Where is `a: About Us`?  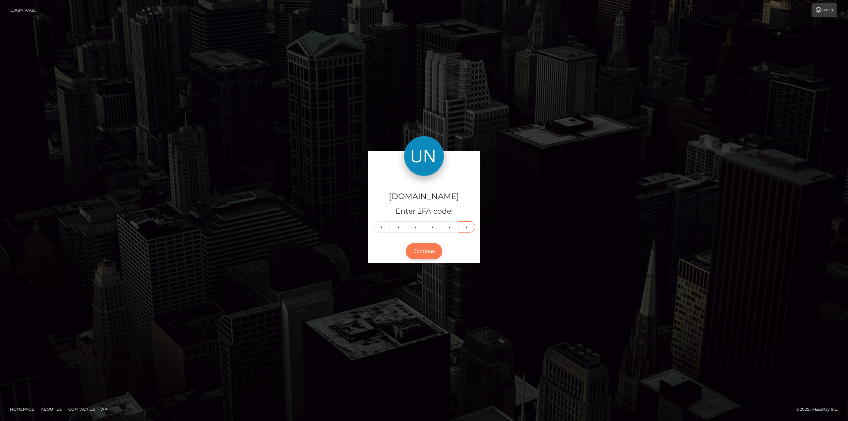 a: About Us is located at coordinates (51, 409).